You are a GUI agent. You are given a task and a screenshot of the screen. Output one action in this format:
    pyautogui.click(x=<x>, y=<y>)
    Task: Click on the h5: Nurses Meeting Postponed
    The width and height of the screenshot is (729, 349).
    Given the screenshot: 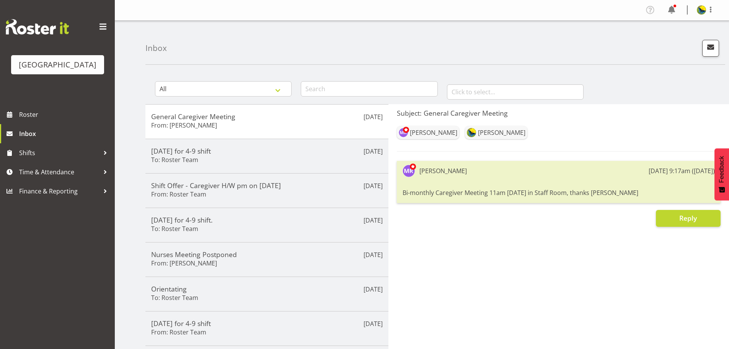 What is the action you would take?
    pyautogui.click(x=267, y=254)
    